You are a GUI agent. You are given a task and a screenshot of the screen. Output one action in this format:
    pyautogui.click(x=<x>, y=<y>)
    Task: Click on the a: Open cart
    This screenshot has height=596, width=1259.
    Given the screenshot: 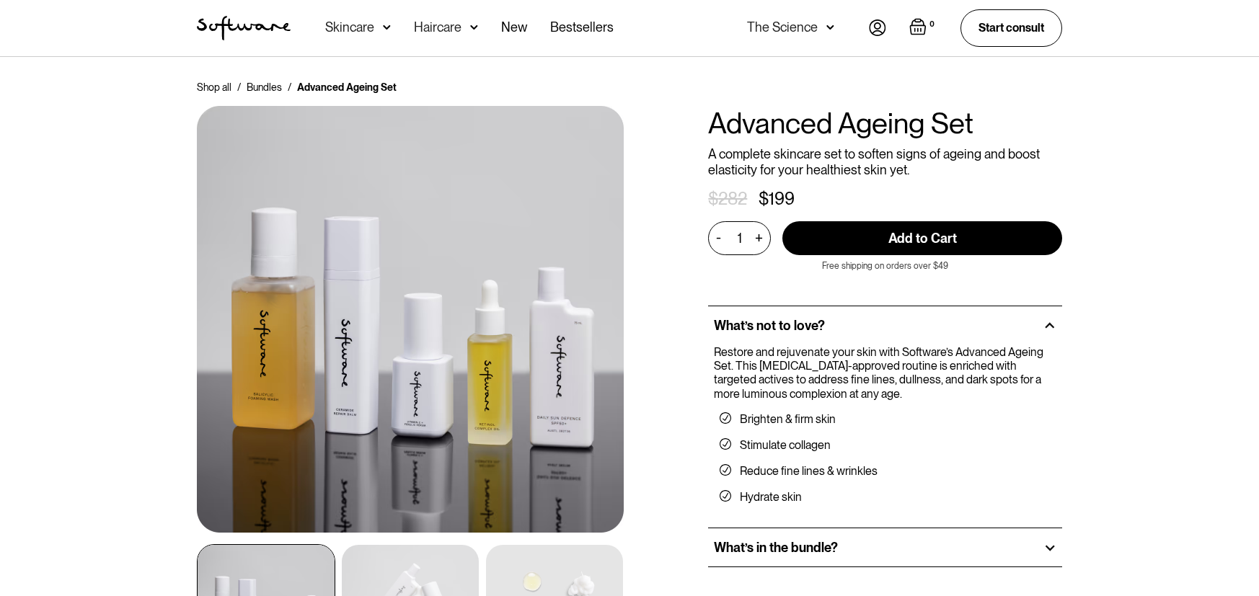 What is the action you would take?
    pyautogui.click(x=923, y=28)
    